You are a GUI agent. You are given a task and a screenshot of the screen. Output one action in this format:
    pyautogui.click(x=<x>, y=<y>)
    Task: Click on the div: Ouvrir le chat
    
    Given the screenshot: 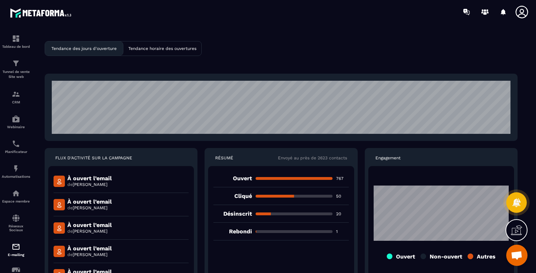 What is the action you would take?
    pyautogui.click(x=517, y=256)
    